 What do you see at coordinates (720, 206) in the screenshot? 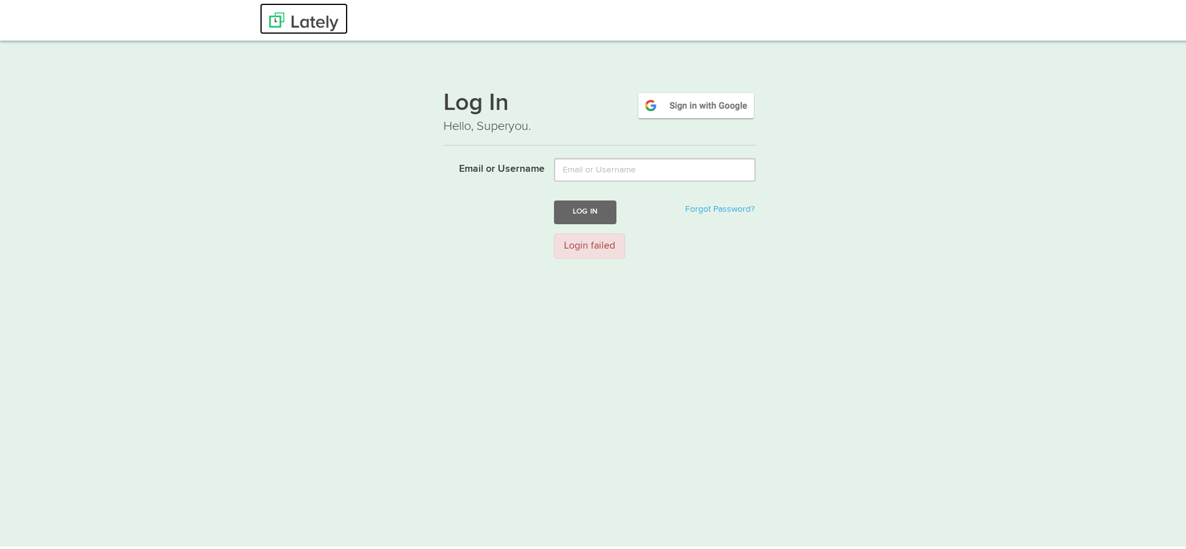
I see `a: Forgot Password?` at bounding box center [720, 206].